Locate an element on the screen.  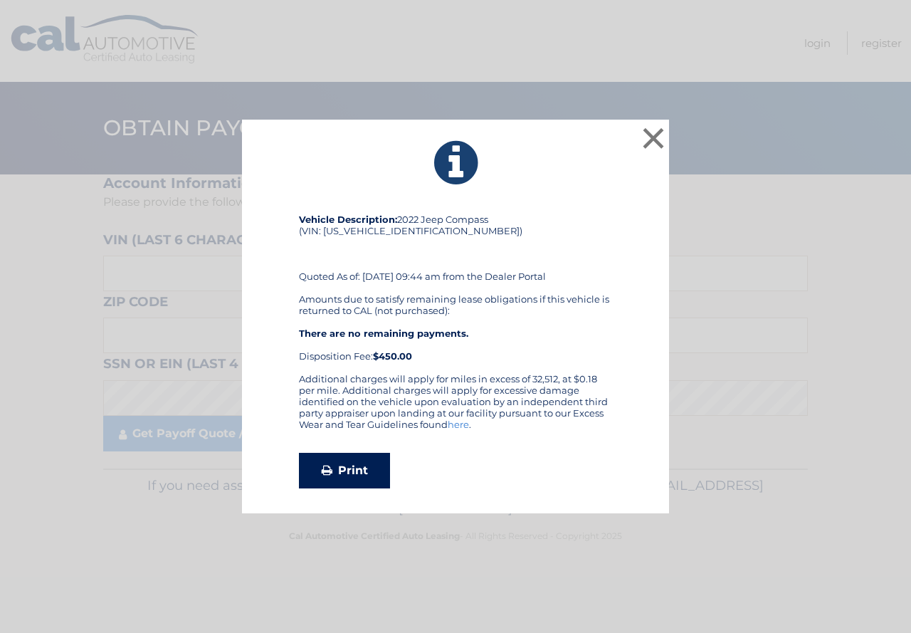
div: Amounts due to satisfy remaining lease obligations if this vehicle is returned to CAL (not purcha... is located at coordinates (456, 327).